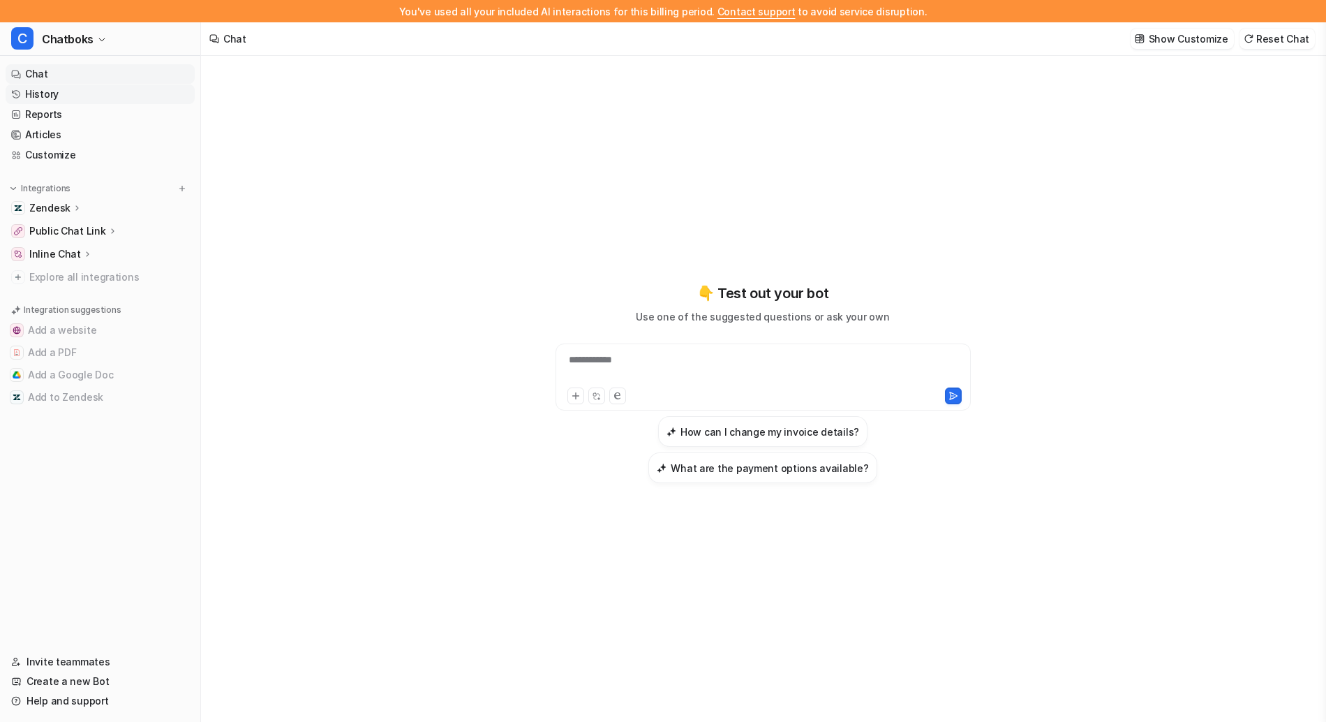  I want to click on a: Invite teammates, so click(100, 662).